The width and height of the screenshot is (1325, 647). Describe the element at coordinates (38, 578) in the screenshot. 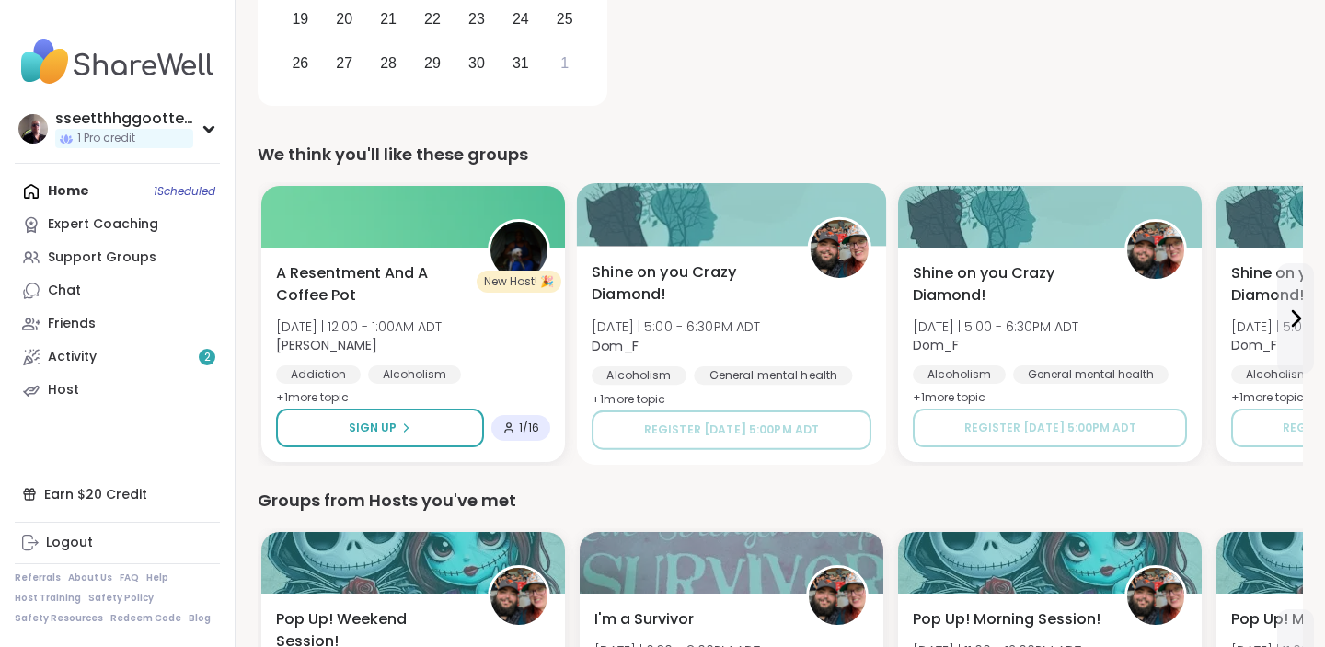

I see `a: Referrals` at that location.